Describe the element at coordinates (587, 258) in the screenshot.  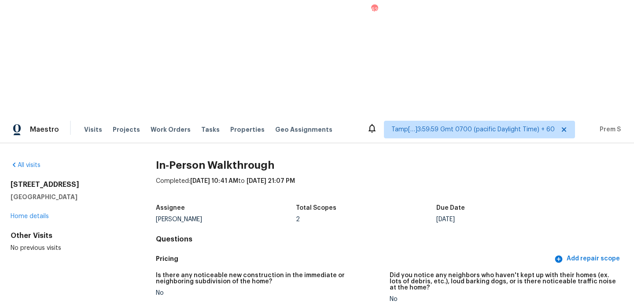
I see `button: Add repair scope` at that location.